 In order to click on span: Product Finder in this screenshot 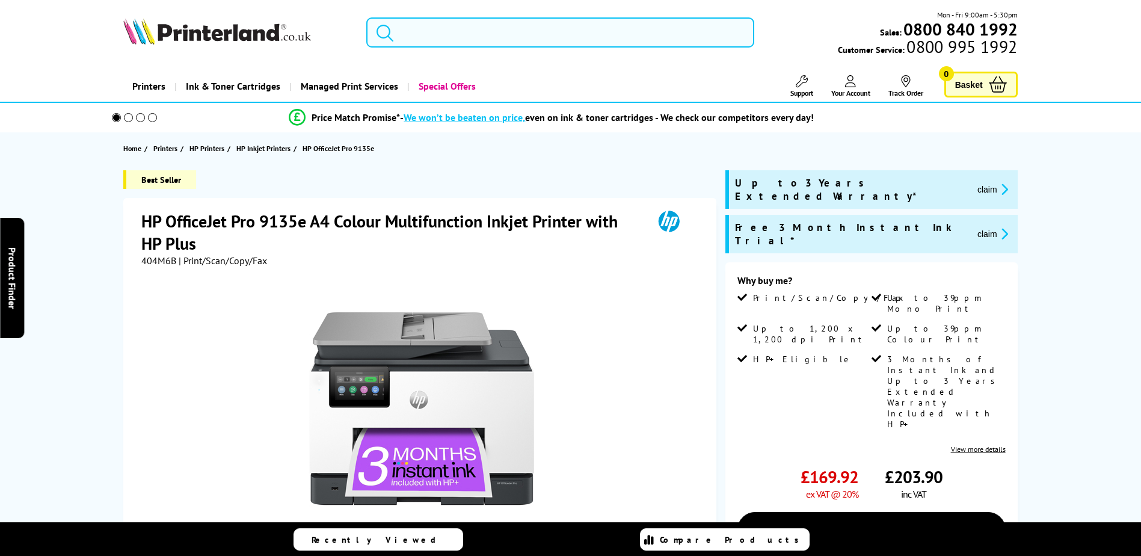, I will do `click(12, 278)`.